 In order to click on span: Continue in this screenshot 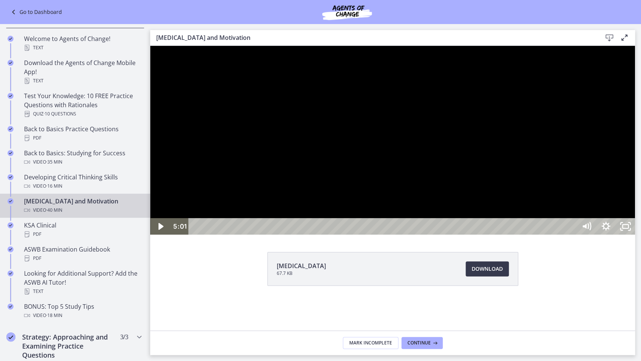, I will do `click(419, 343)`.